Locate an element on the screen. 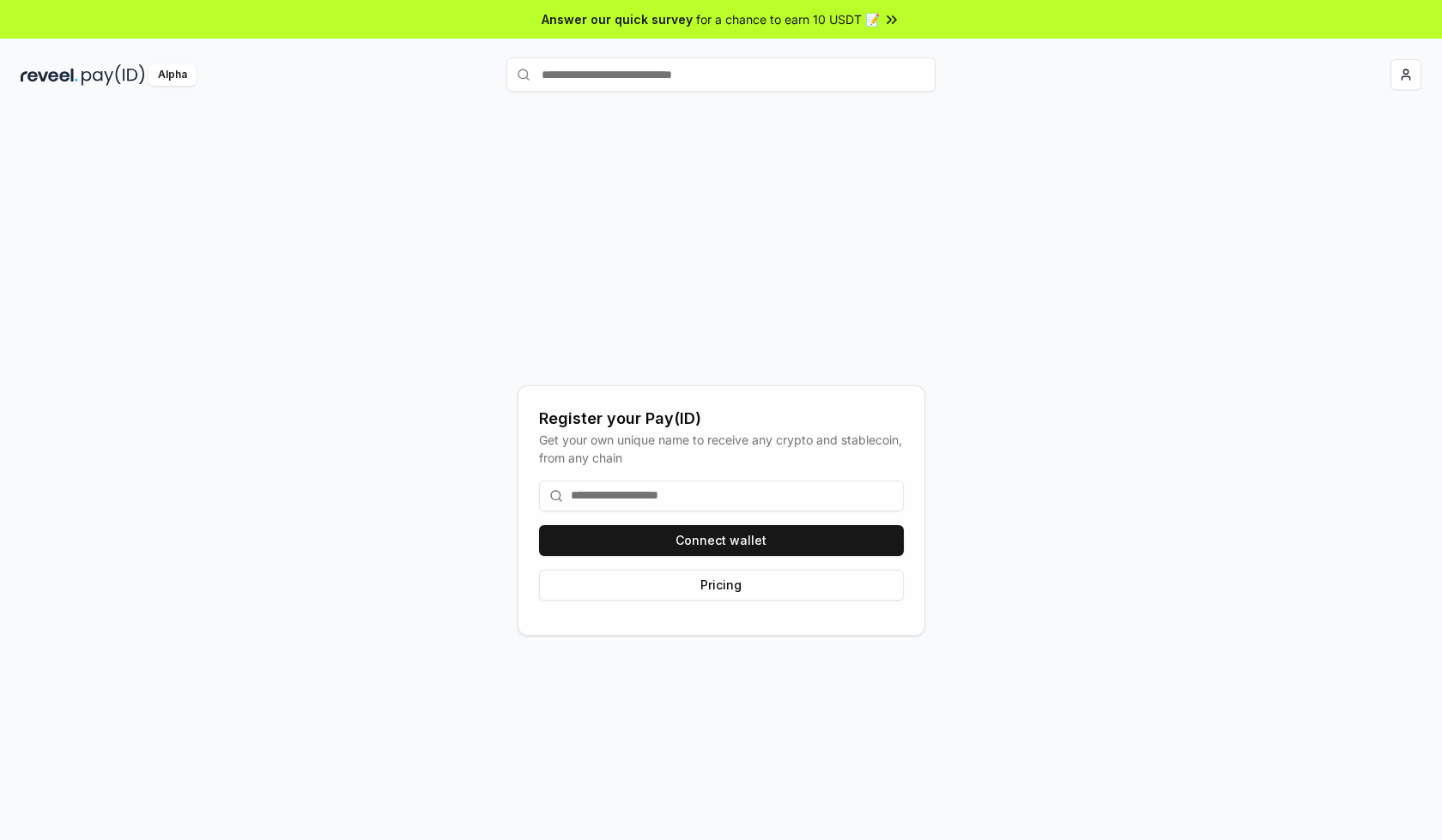 The image size is (1442, 840). div: Register your Pay(ID) is located at coordinates (721, 419).